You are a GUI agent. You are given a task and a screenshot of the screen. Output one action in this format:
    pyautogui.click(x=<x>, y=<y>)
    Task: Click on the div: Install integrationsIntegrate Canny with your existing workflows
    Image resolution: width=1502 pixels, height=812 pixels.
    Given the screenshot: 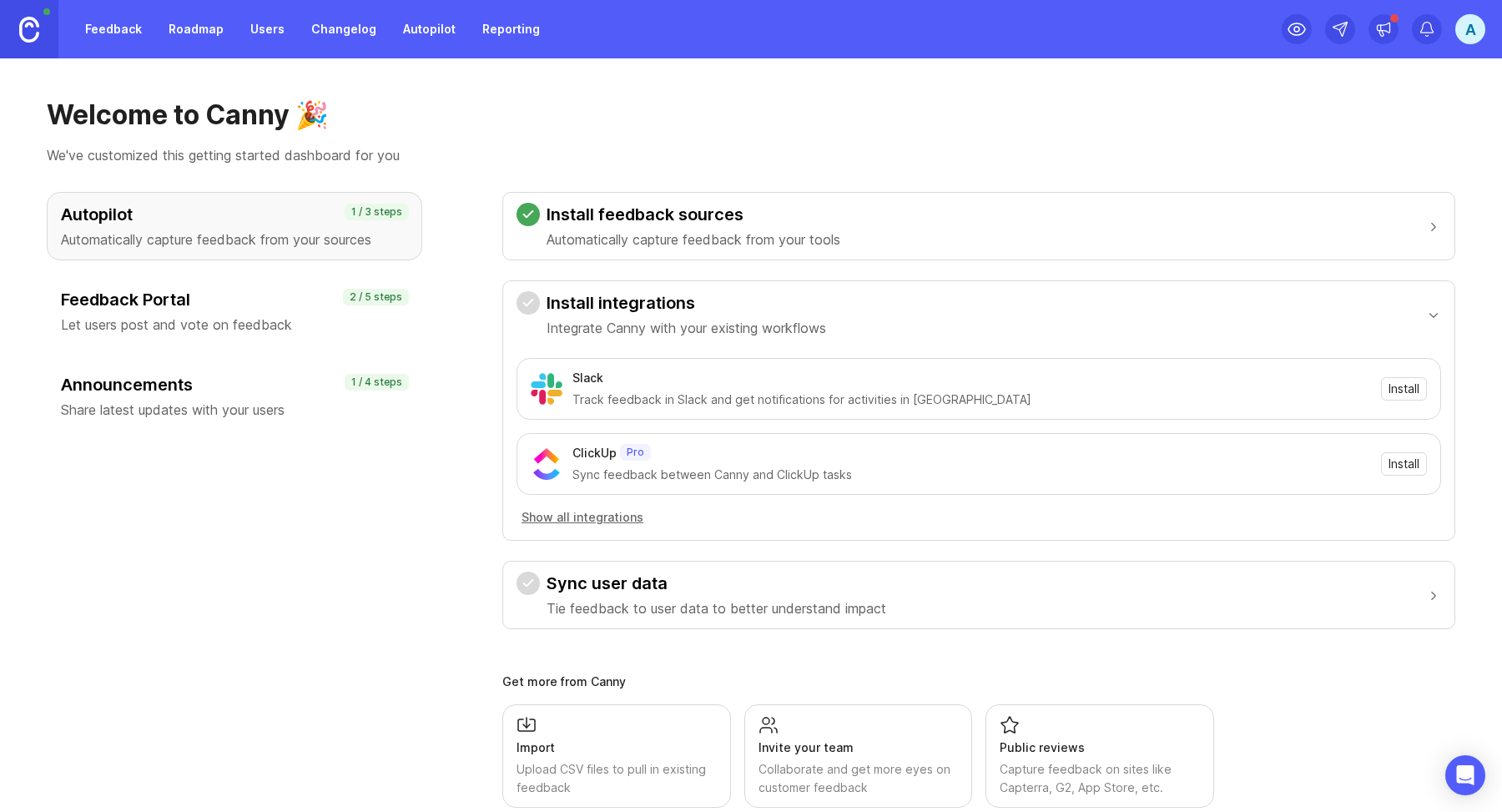 What is the action you would take?
    pyautogui.click(x=978, y=444)
    